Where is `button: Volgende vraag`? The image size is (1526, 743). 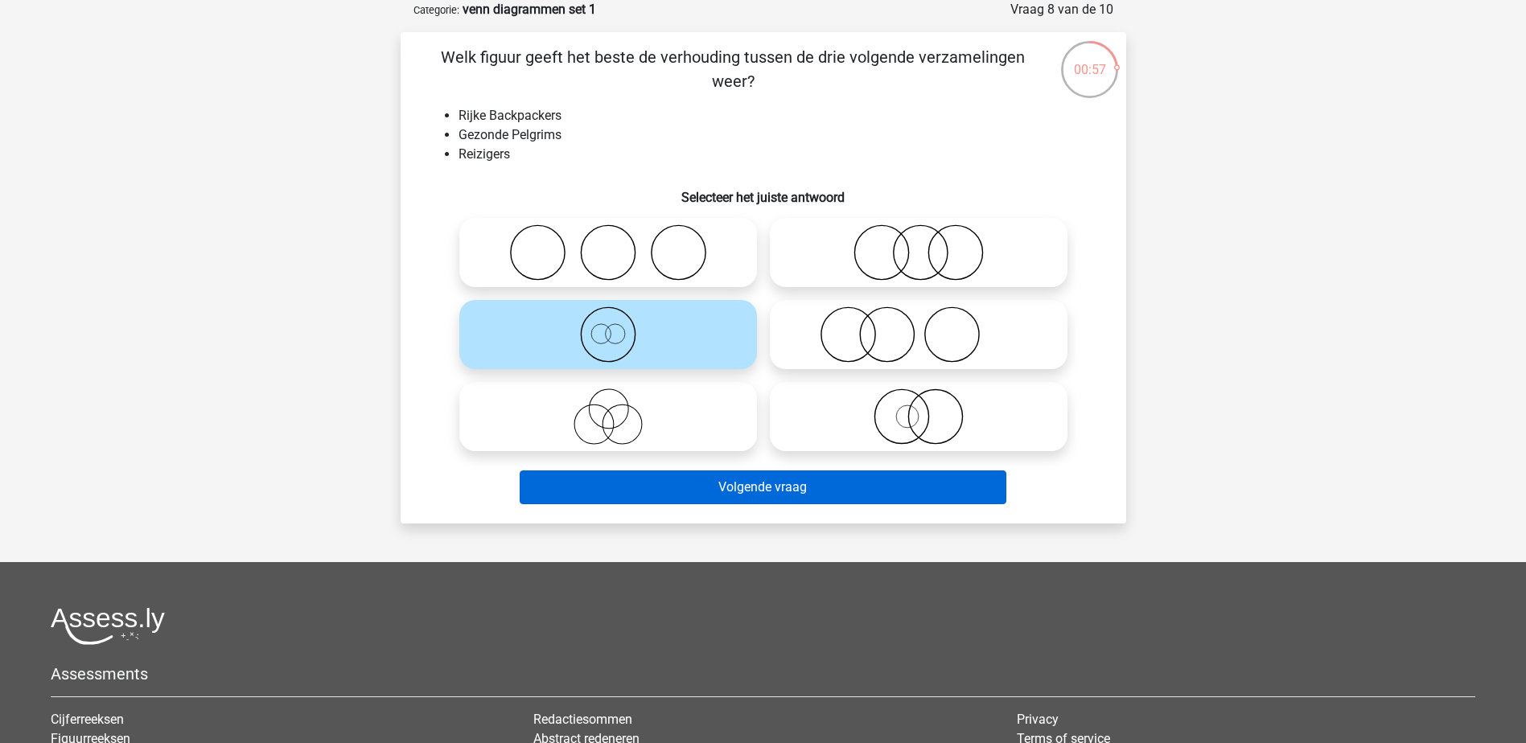
button: Volgende vraag is located at coordinates (763, 488).